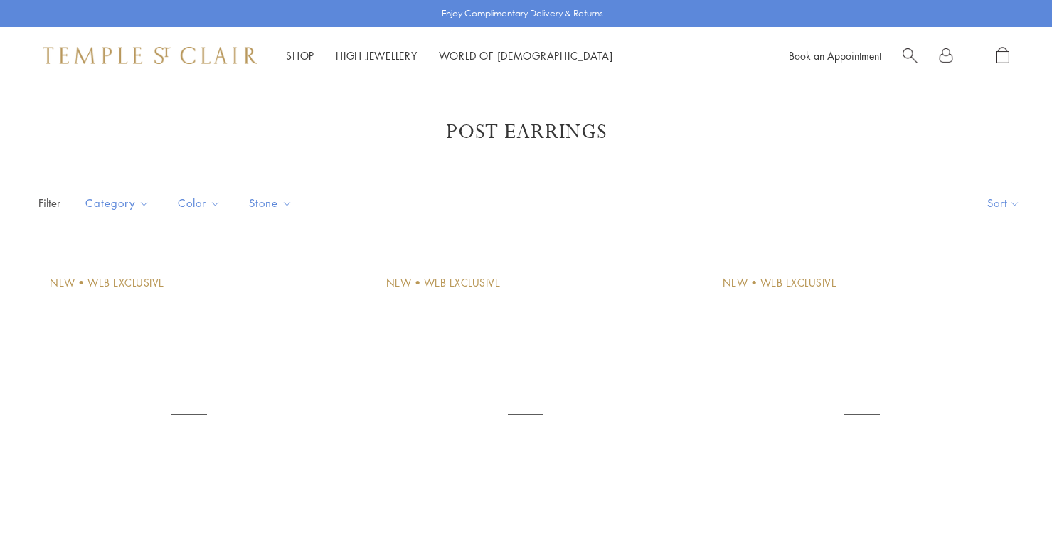 The image size is (1052, 544). Describe the element at coordinates (117, 203) in the screenshot. I see `button: Category` at that location.